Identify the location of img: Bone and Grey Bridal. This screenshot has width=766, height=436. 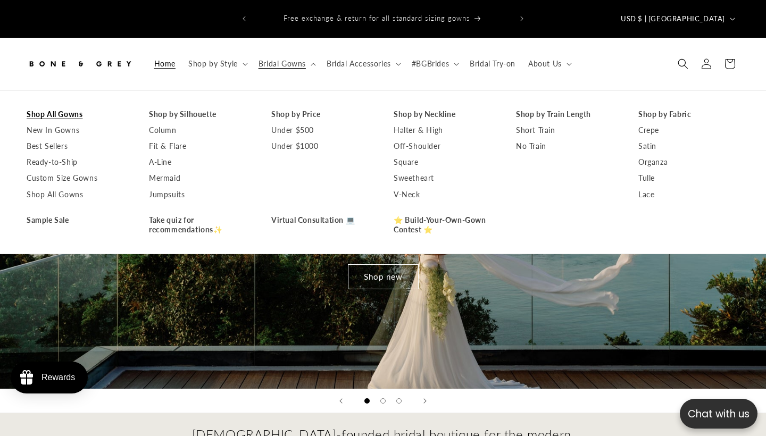
(80, 64).